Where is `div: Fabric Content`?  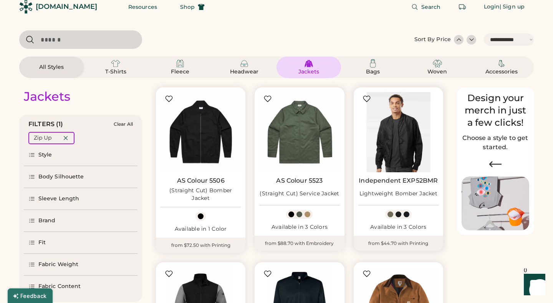
div: Fabric Content is located at coordinates (60, 286).